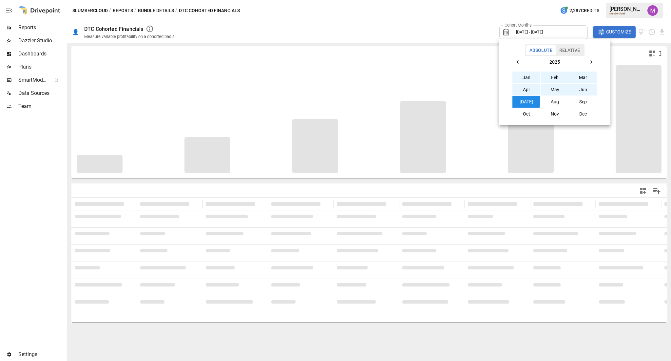 The height and width of the screenshot is (361, 671). Describe the element at coordinates (527, 77) in the screenshot. I see `button: Jan` at that location.